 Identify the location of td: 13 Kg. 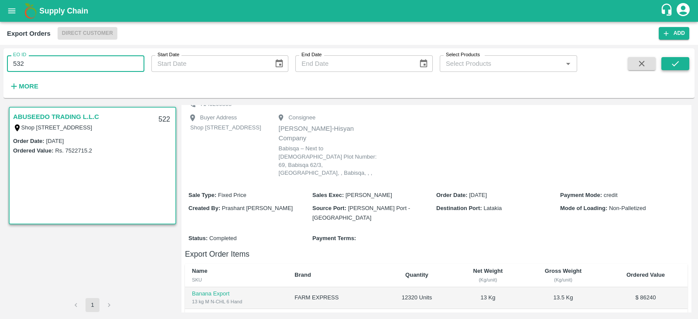
(488, 299).